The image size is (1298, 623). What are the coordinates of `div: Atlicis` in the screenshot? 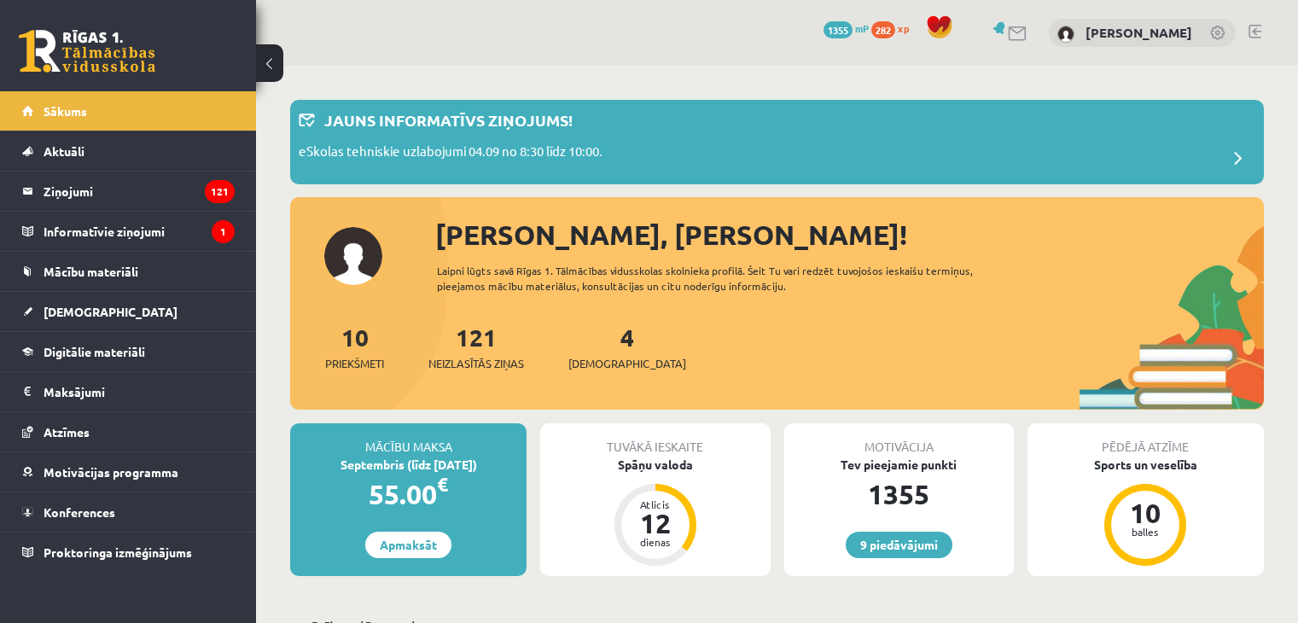 It's located at (655, 504).